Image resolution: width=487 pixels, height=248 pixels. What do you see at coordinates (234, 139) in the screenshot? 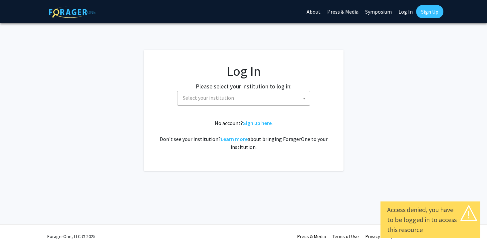
I see `a: Learn more about bringing ForagerOne to your institution` at bounding box center [234, 139].